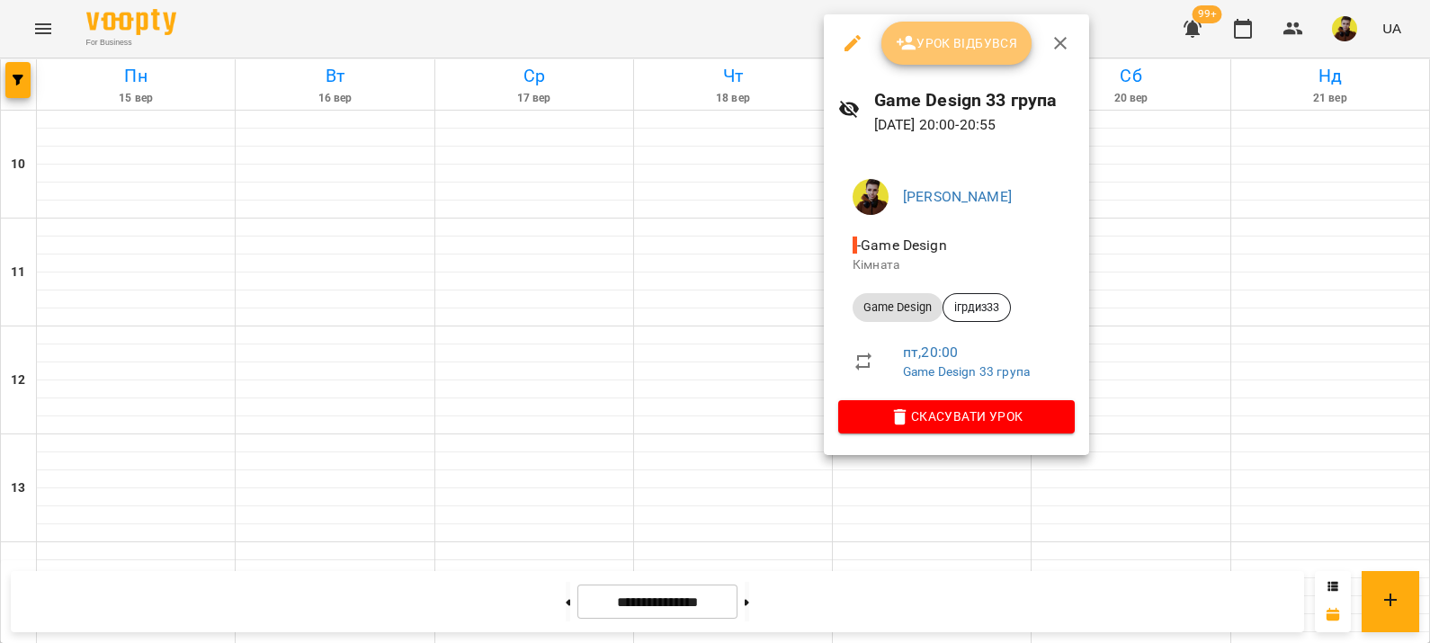 The image size is (1430, 643). Describe the element at coordinates (966, 371) in the screenshot. I see `a: Game Design 33 група` at that location.